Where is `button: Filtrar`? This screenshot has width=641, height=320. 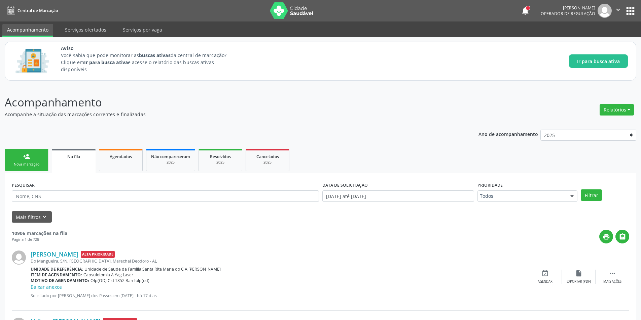 button: Filtrar is located at coordinates (591, 195).